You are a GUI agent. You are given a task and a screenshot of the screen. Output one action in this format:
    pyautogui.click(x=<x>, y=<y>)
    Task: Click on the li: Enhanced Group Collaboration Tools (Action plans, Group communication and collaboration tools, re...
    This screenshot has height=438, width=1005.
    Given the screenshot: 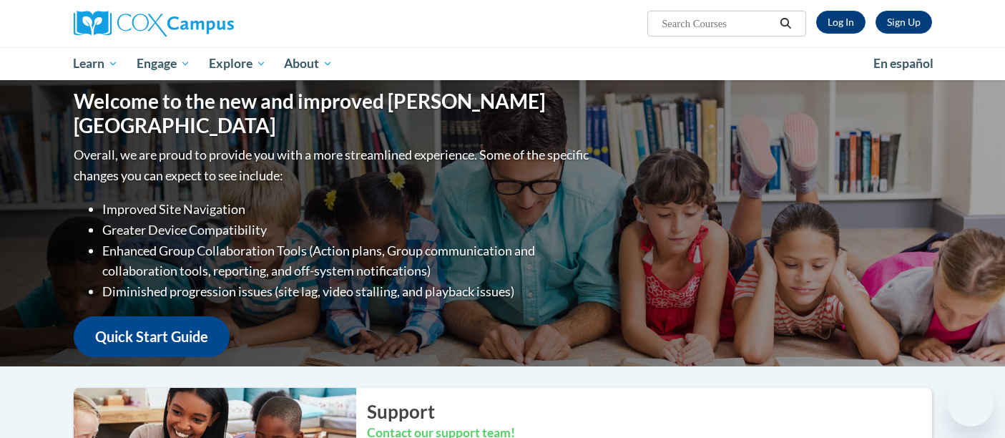 What is the action you would take?
    pyautogui.click(x=347, y=261)
    